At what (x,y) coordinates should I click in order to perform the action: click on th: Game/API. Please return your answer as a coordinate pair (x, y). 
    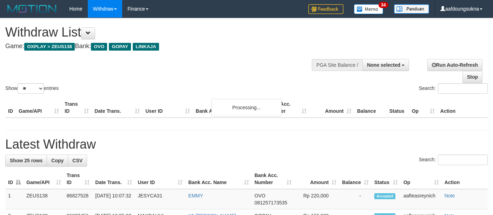
    Looking at the image, I should click on (39, 107).